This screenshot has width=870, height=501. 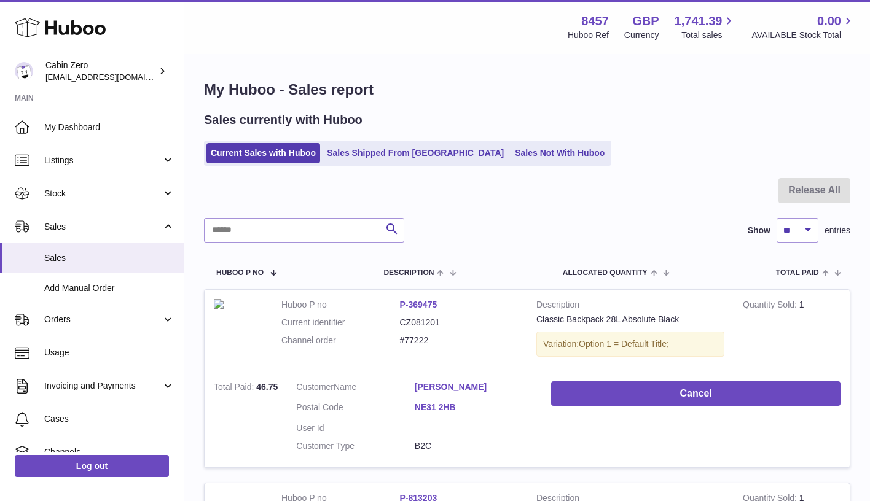 What do you see at coordinates (641, 35) in the screenshot?
I see `div: Currency` at bounding box center [641, 35].